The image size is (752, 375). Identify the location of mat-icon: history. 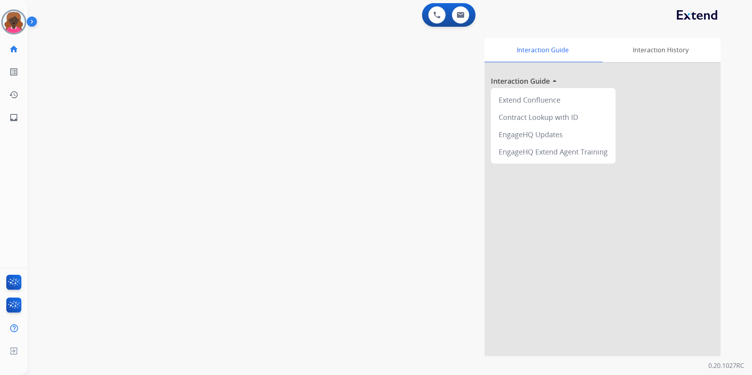
(14, 95).